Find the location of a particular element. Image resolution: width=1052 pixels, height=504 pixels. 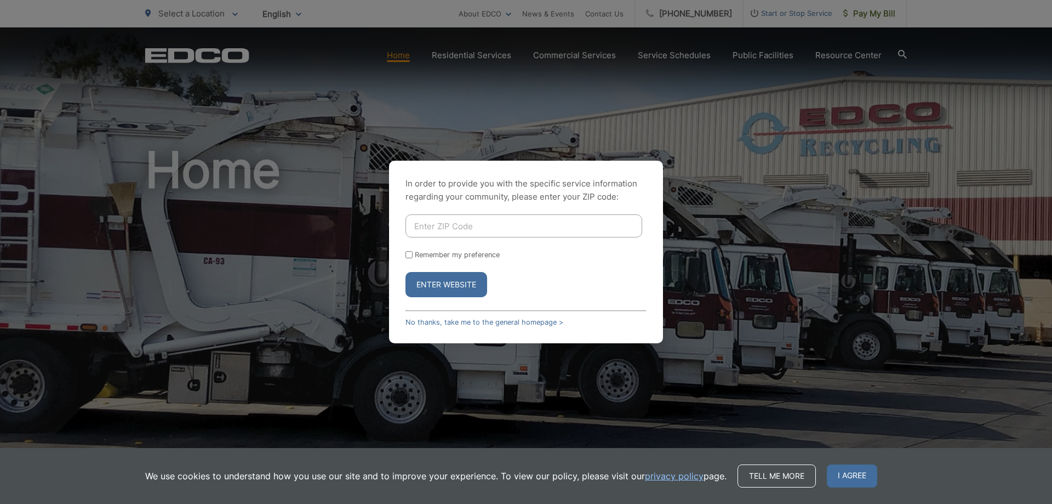

a: No thanks, take me to the general homepage > is located at coordinates (484, 322).